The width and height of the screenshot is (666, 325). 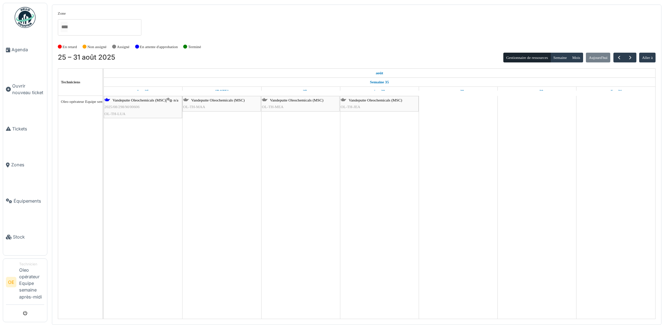 What do you see at coordinates (176, 100) in the screenshot?
I see `span: n/a` at bounding box center [176, 100].